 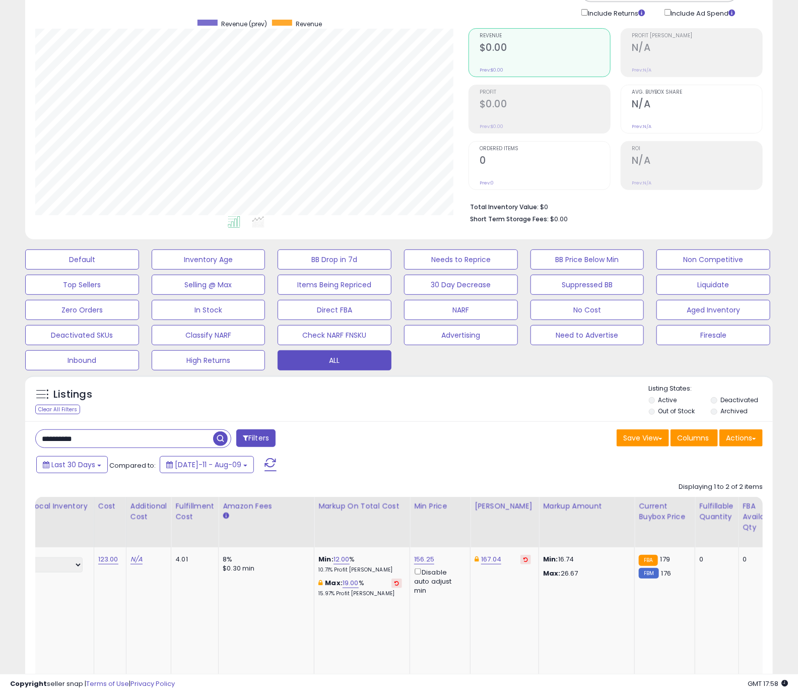 I want to click on h2: 0, so click(x=544, y=161).